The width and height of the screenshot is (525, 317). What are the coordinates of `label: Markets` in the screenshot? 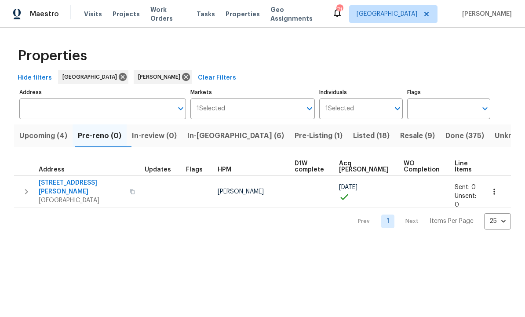 It's located at (253, 92).